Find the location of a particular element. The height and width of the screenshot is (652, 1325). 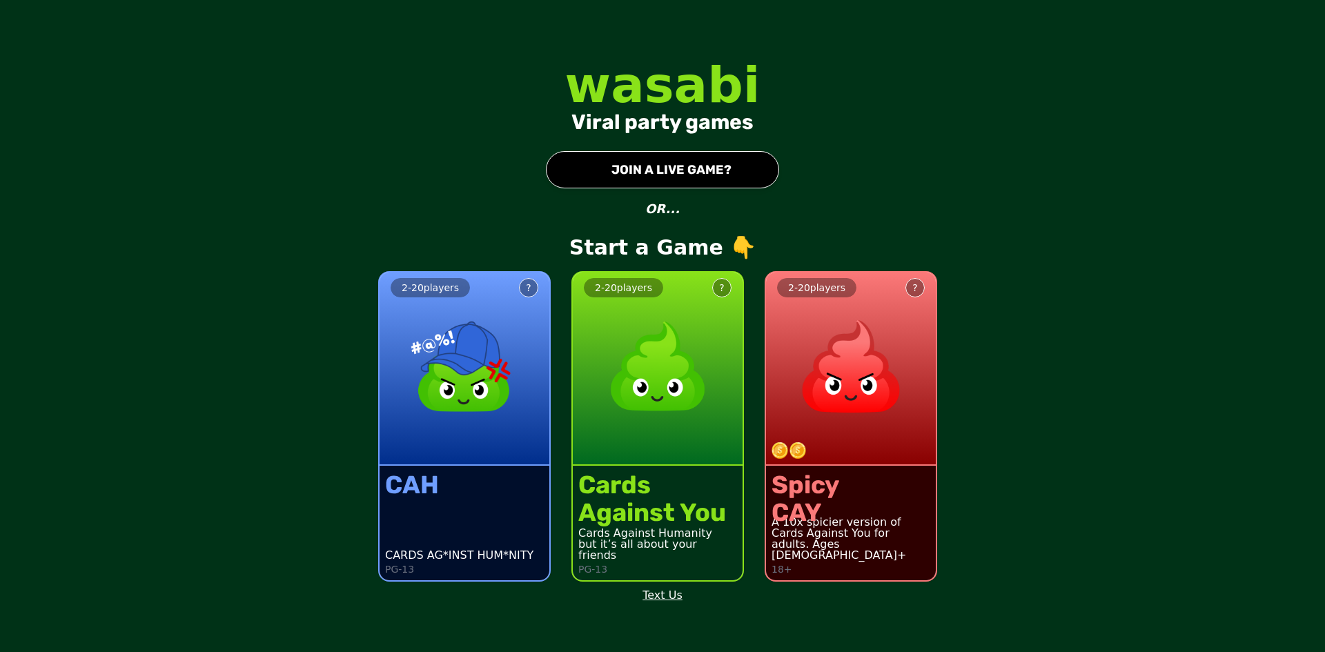

div: CAH is located at coordinates (412, 485).